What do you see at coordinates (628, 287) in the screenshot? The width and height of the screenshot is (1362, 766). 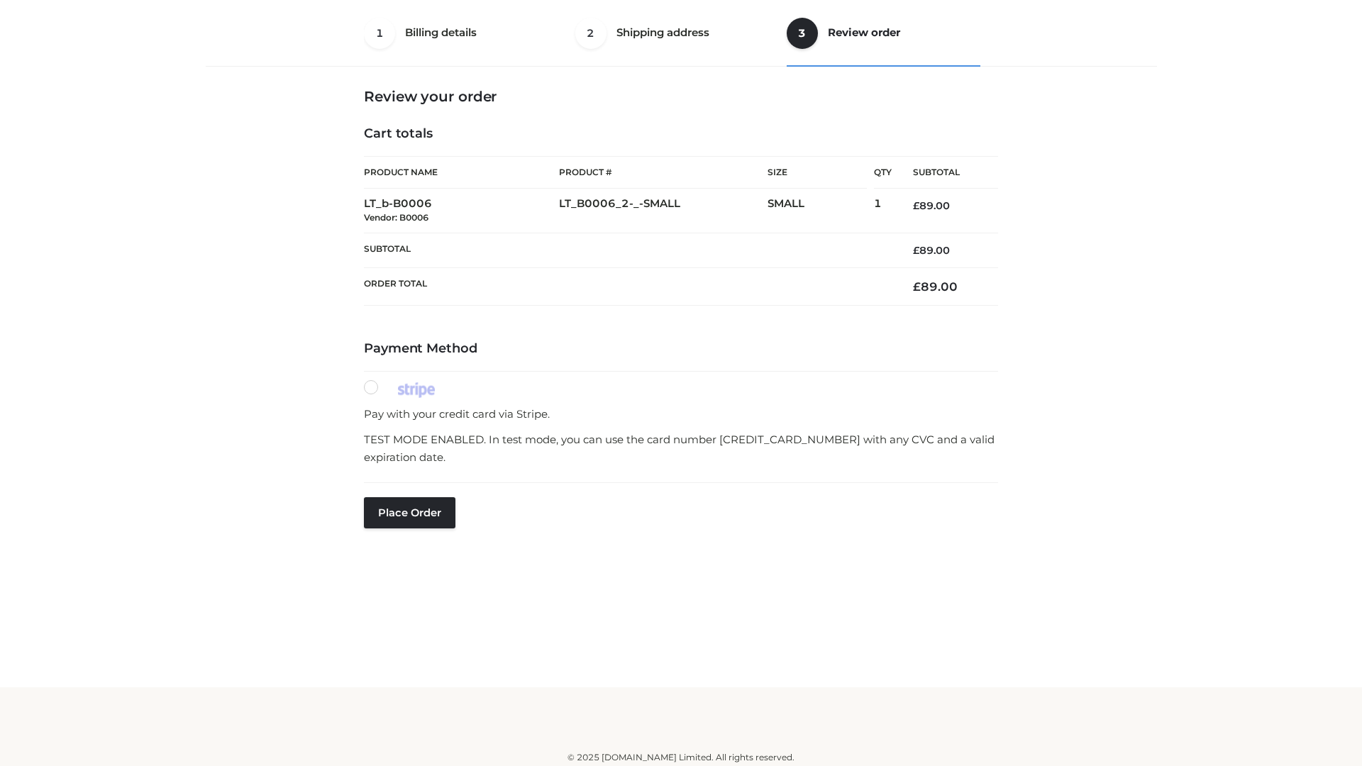 I see `th: Order Total` at bounding box center [628, 287].